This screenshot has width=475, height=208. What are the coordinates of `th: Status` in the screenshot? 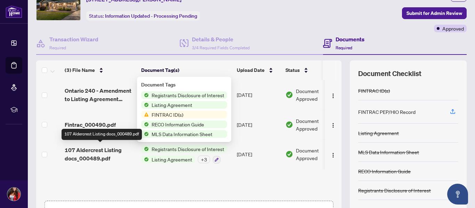 It's located at (312, 70).